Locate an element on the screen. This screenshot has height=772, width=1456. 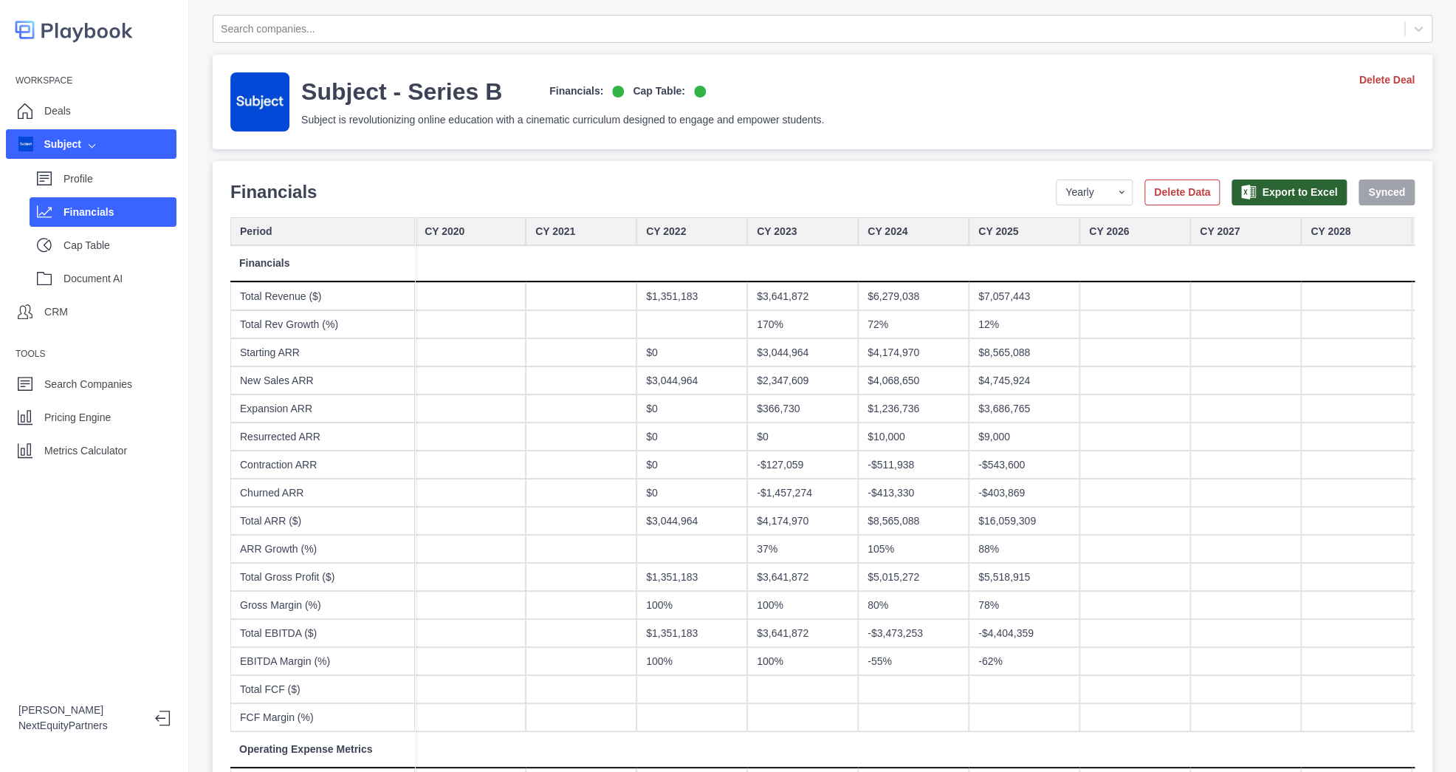
div: CY 2021 is located at coordinates (581, 231).